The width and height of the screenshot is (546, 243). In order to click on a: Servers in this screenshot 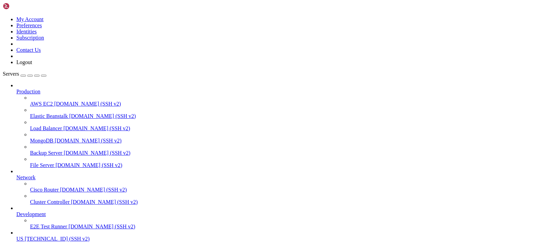, I will do `click(25, 74)`.